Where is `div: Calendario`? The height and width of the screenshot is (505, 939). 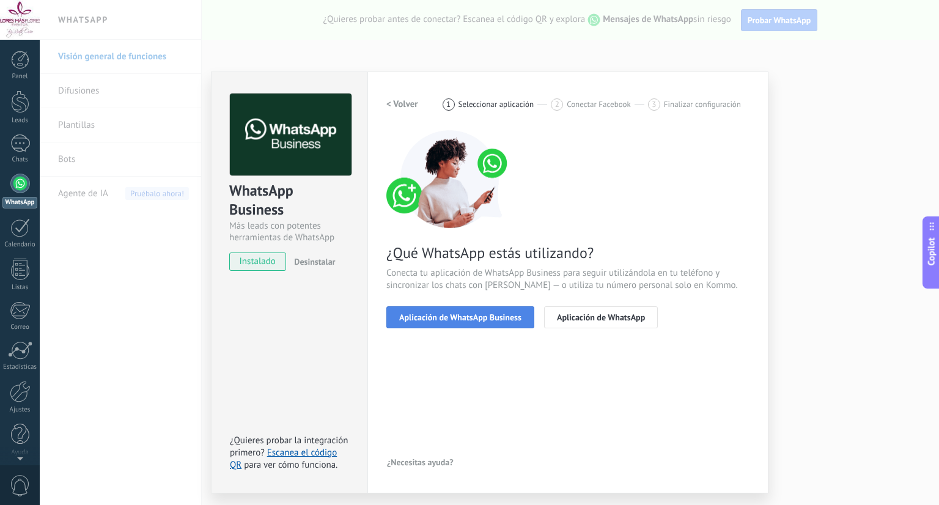
div: Calendario is located at coordinates (20, 245).